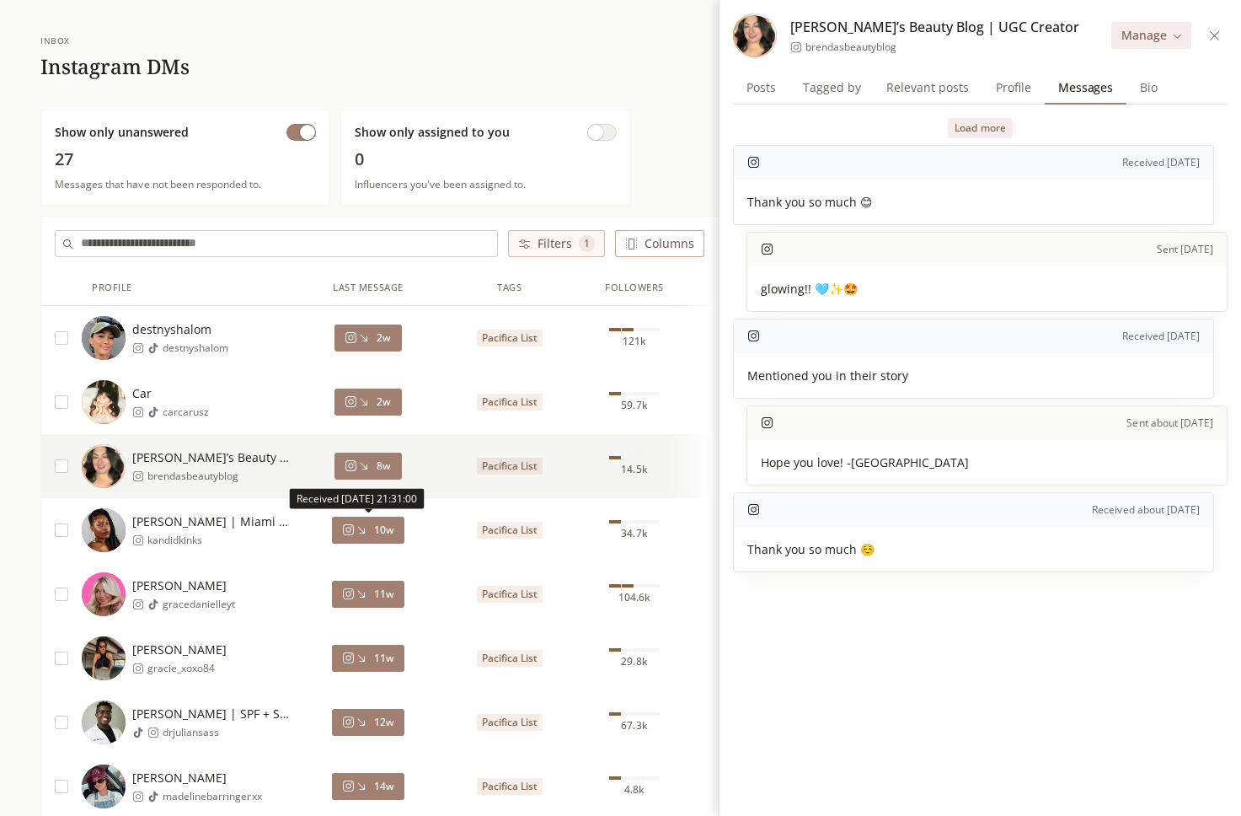 This screenshot has height=816, width=1241. What do you see at coordinates (104, 338) in the screenshot?
I see `img: https://lookalike-images.influencerlist.ai/profiles/73c5b2f2-f664-465e-914a-0e251a8eedfb.jpg` at bounding box center [104, 338].